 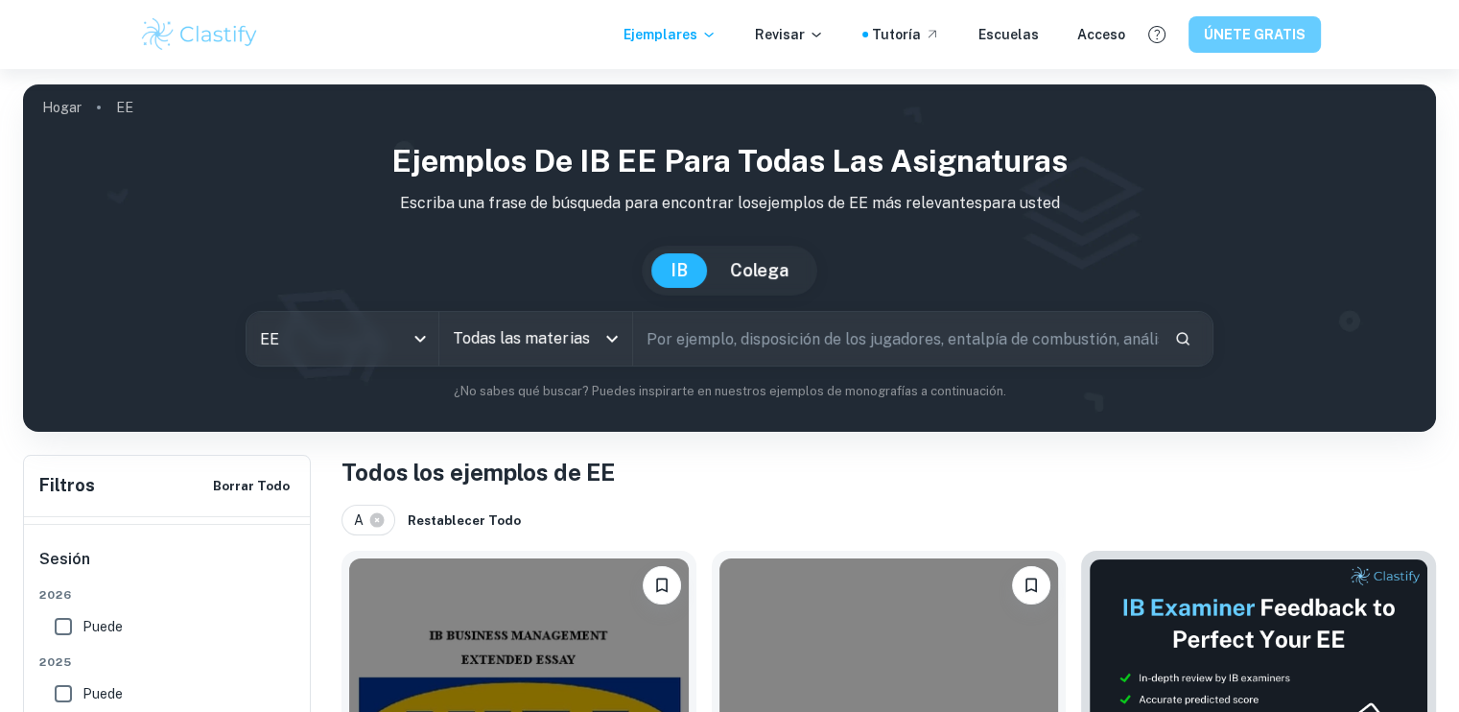 I want to click on font: Acceso, so click(x=1101, y=35).